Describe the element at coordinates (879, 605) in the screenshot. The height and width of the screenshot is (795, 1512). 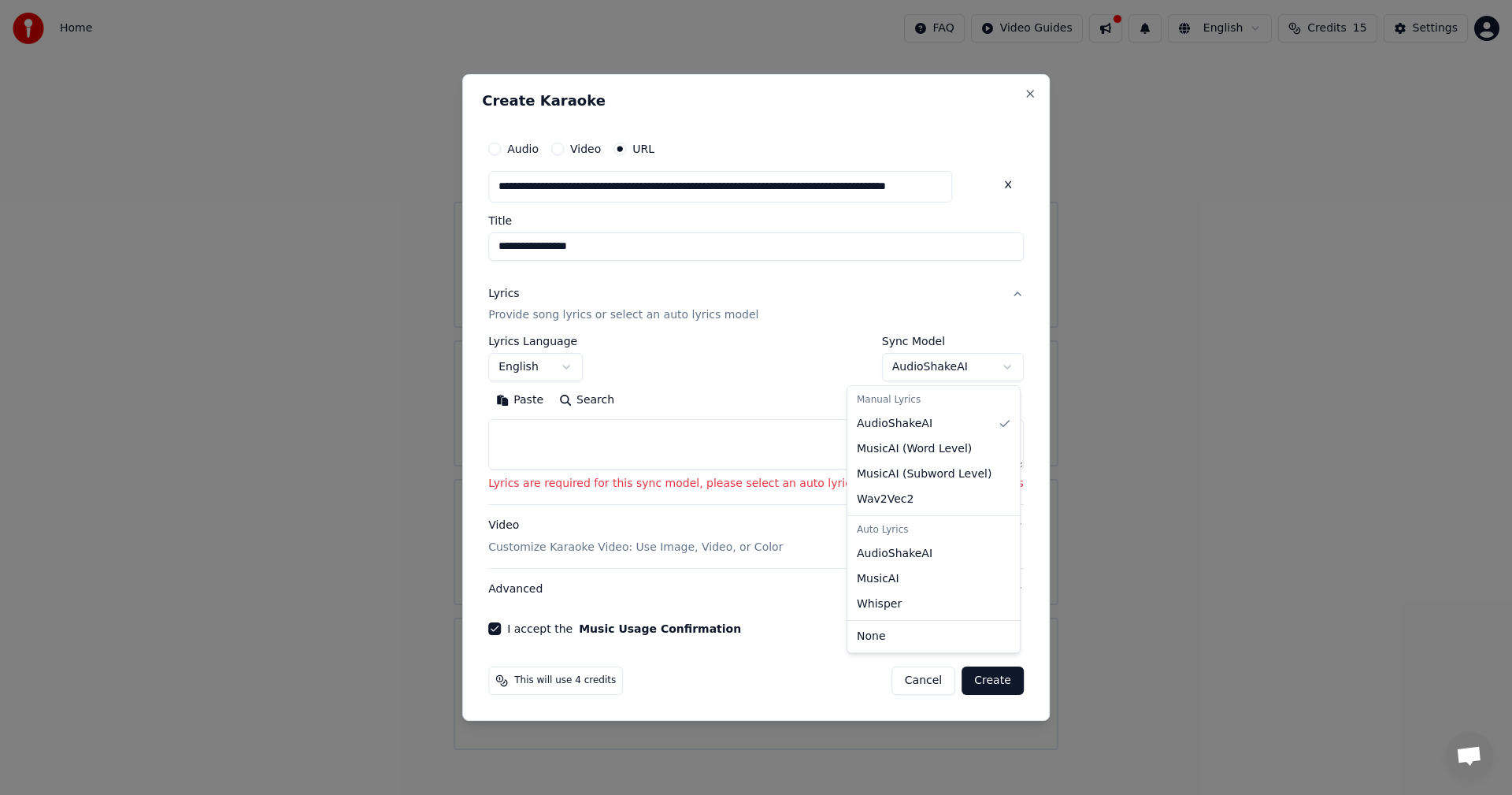
I see `span: Whisper` at that location.